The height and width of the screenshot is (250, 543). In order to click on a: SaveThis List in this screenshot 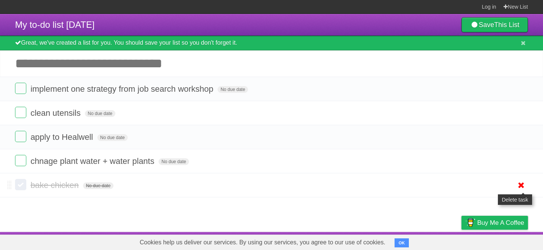, I will do `click(494, 25)`.